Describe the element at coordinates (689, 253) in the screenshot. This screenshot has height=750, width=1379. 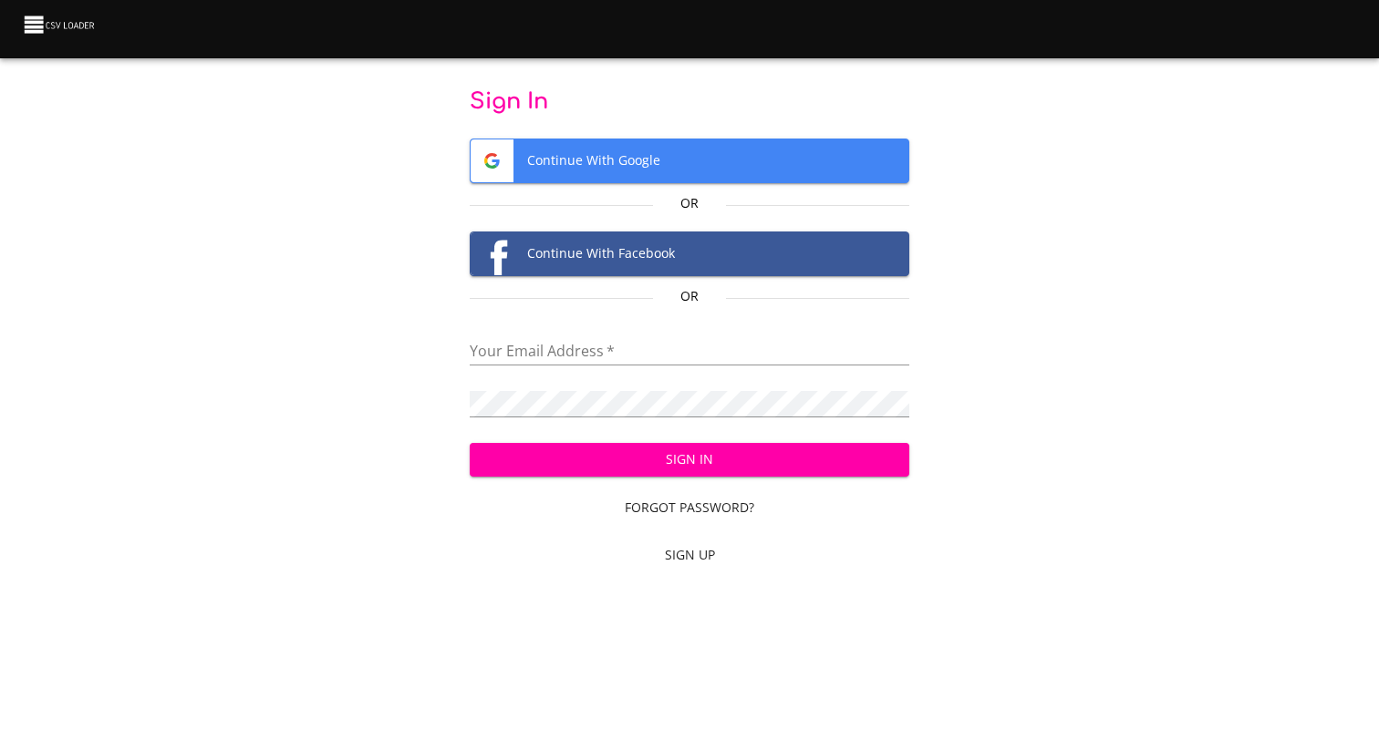
I see `button: Facebook logoContinue With Facebook` at that location.